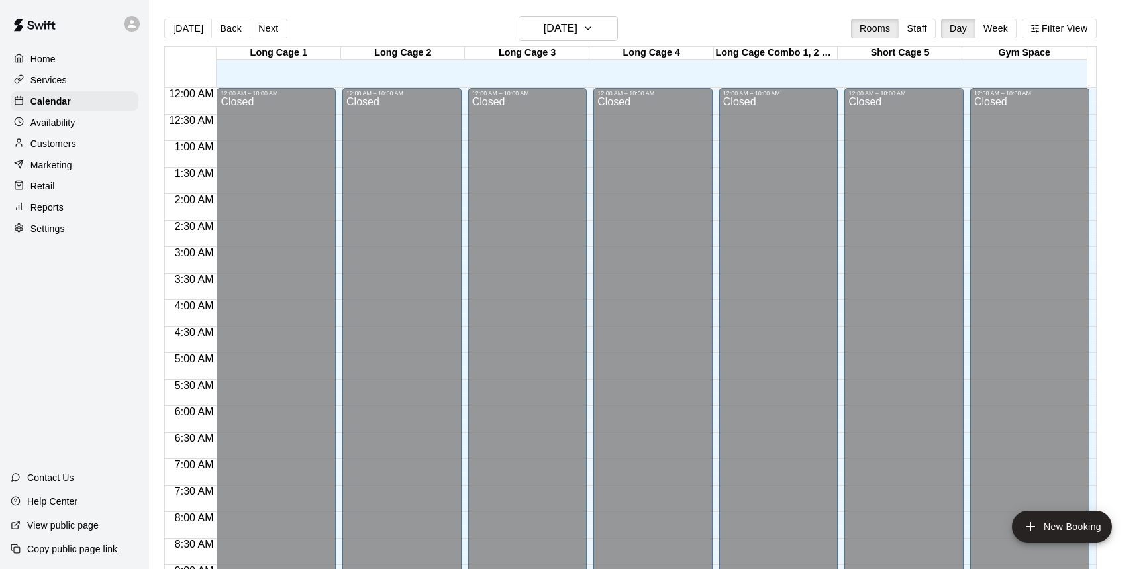 The width and height of the screenshot is (1147, 569). Describe the element at coordinates (1062, 527) in the screenshot. I see `button: add` at that location.